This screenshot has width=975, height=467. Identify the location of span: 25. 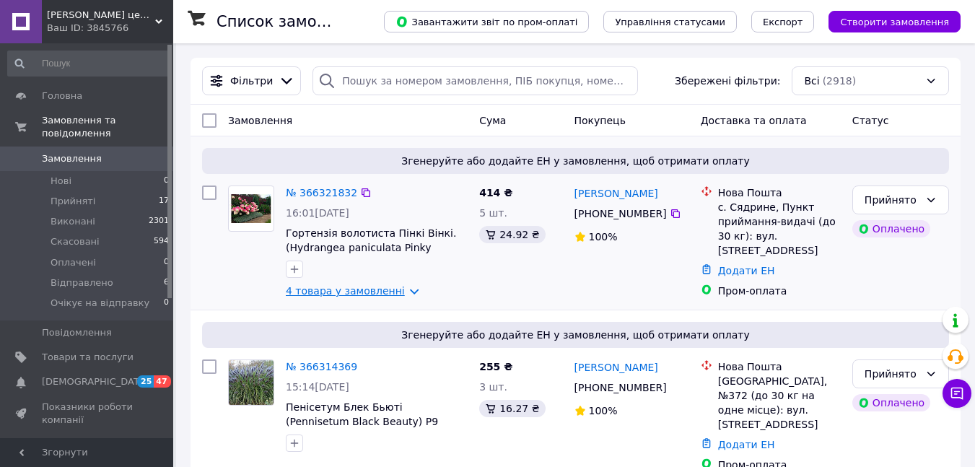
(145, 381).